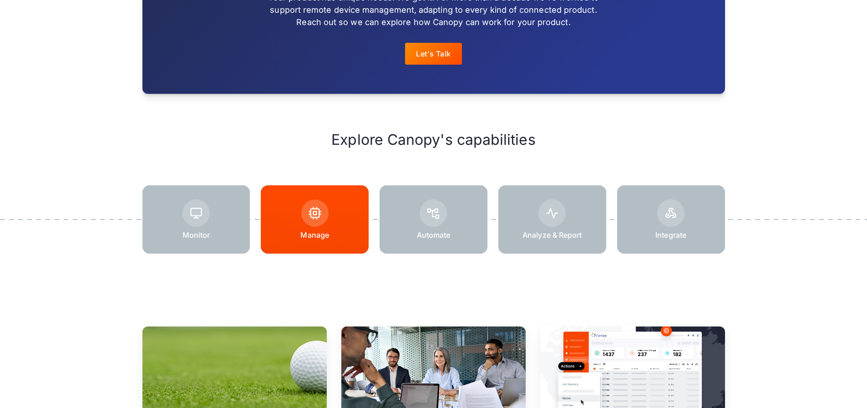 This screenshot has height=408, width=867. I want to click on a: Let's Talk, so click(433, 54).